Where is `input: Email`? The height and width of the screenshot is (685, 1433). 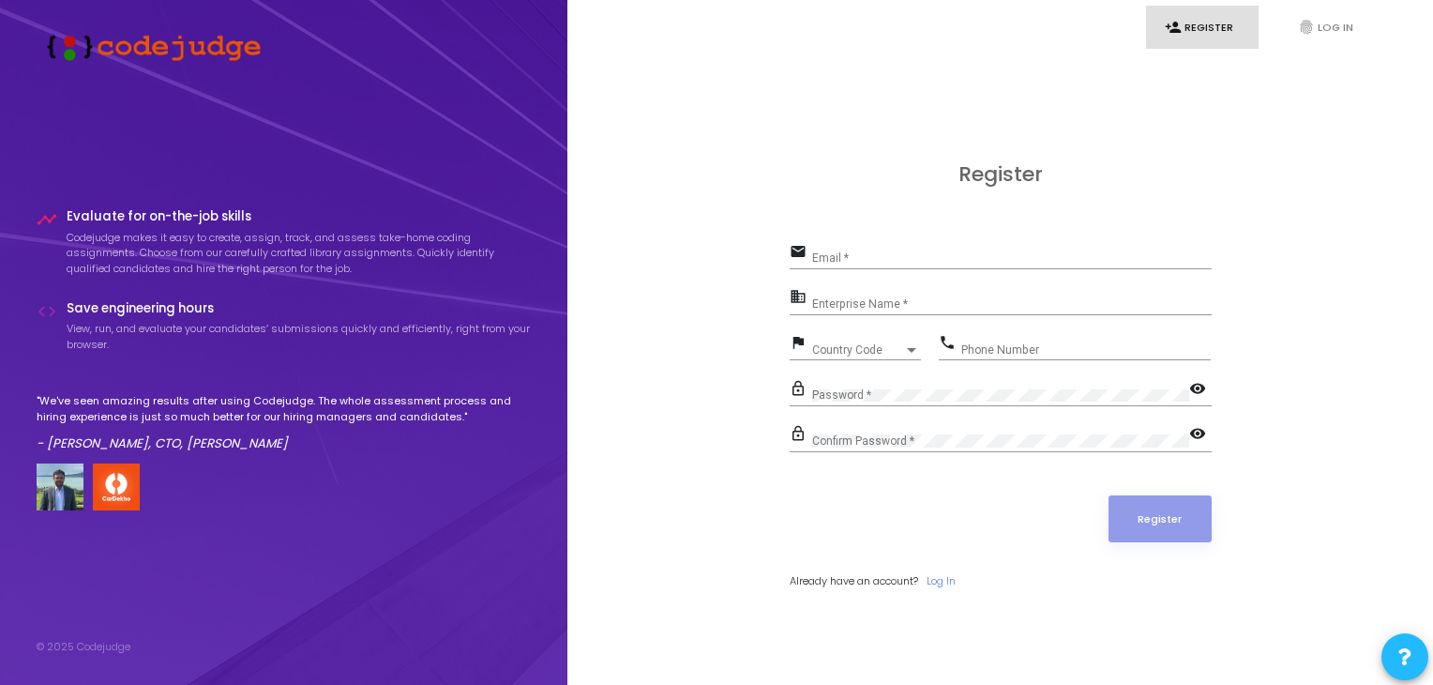 input: Email is located at coordinates (1012, 258).